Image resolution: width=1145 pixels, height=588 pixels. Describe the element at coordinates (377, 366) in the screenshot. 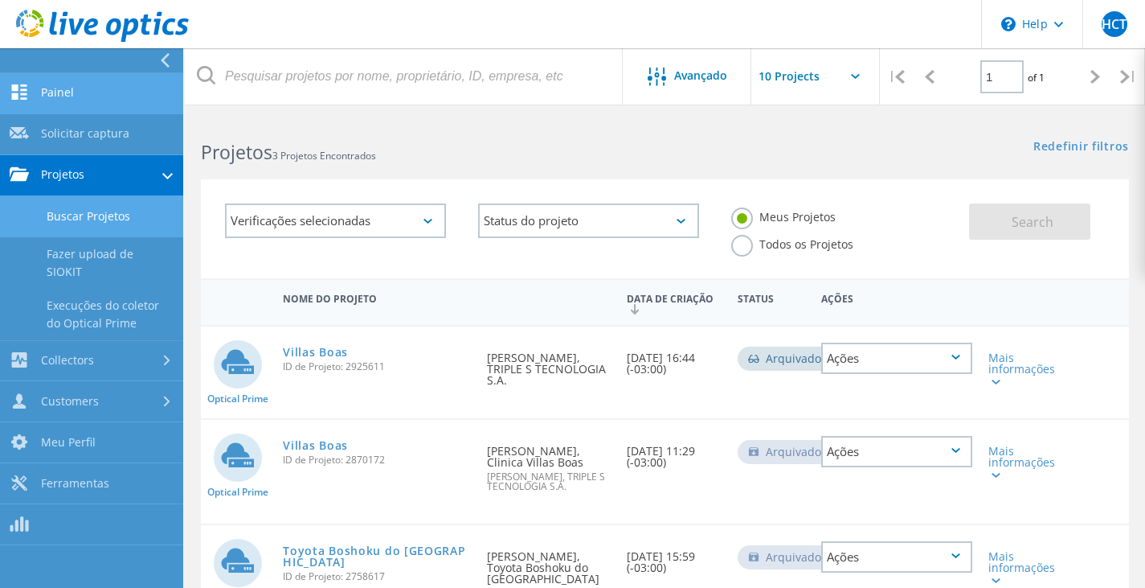

I see `span: ID de Projeto: 2925611` at that location.